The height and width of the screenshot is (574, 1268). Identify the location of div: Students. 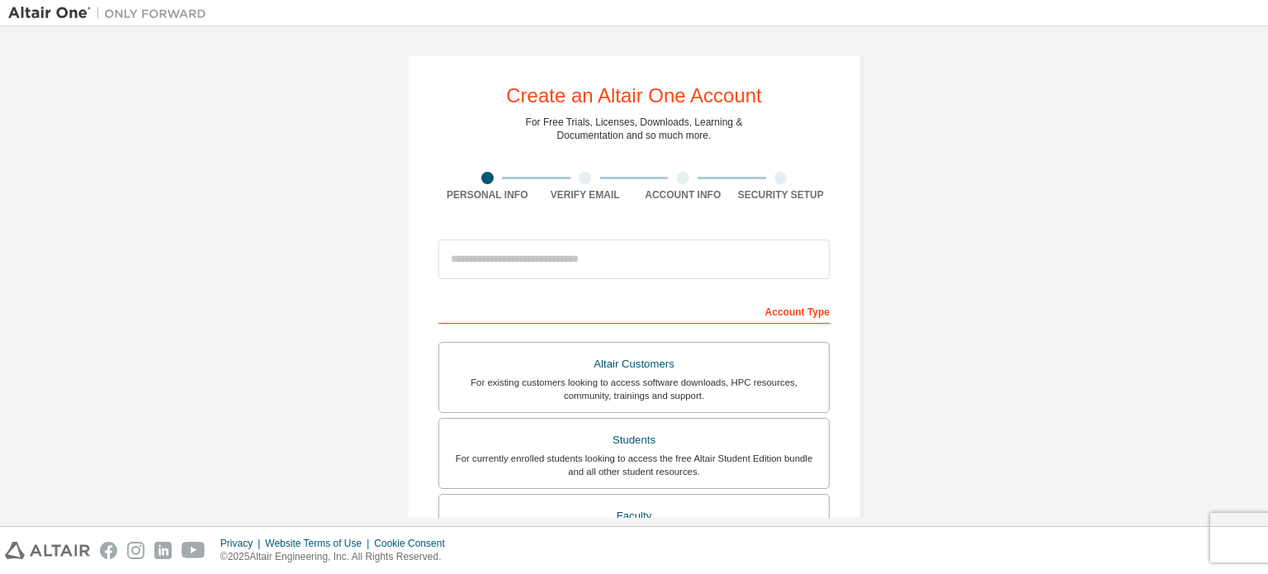
(634, 440).